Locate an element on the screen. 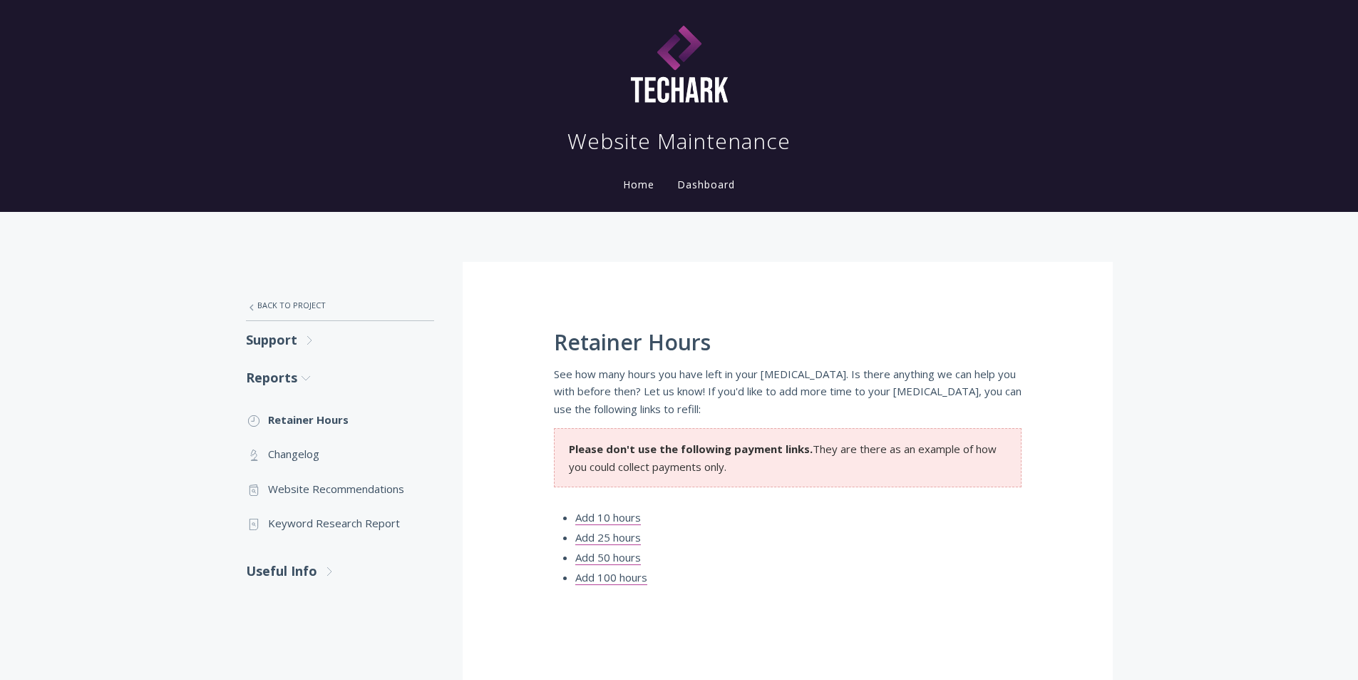 Image resolution: width=1358 pixels, height=680 pixels. a: Useful Info is located at coordinates (340, 570).